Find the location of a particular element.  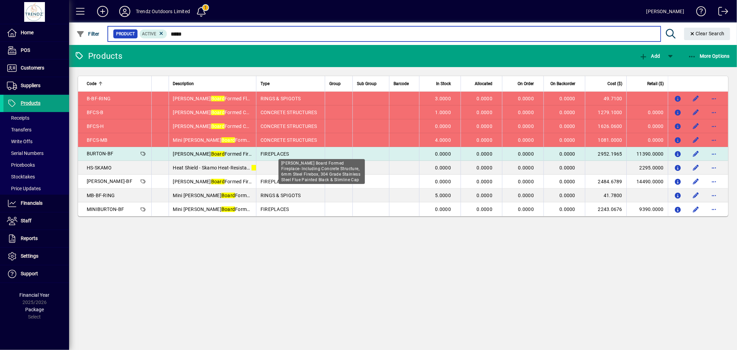

span: BFCS-B is located at coordinates (95, 112).